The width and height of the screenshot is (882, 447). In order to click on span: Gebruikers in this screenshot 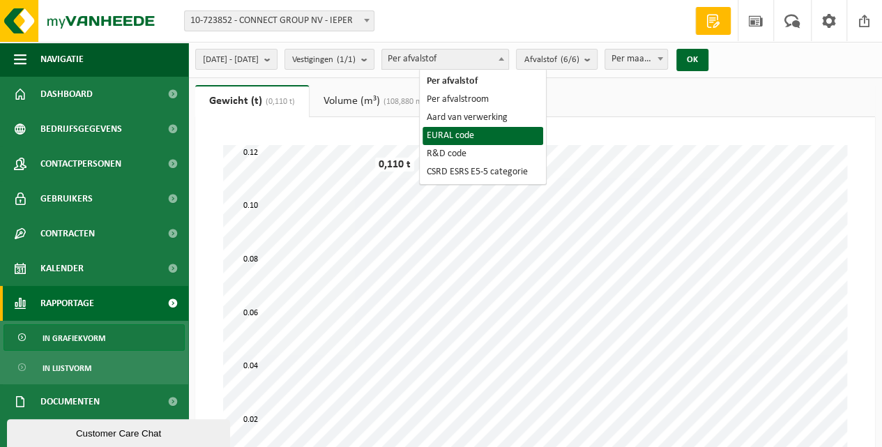, I will do `click(66, 199)`.